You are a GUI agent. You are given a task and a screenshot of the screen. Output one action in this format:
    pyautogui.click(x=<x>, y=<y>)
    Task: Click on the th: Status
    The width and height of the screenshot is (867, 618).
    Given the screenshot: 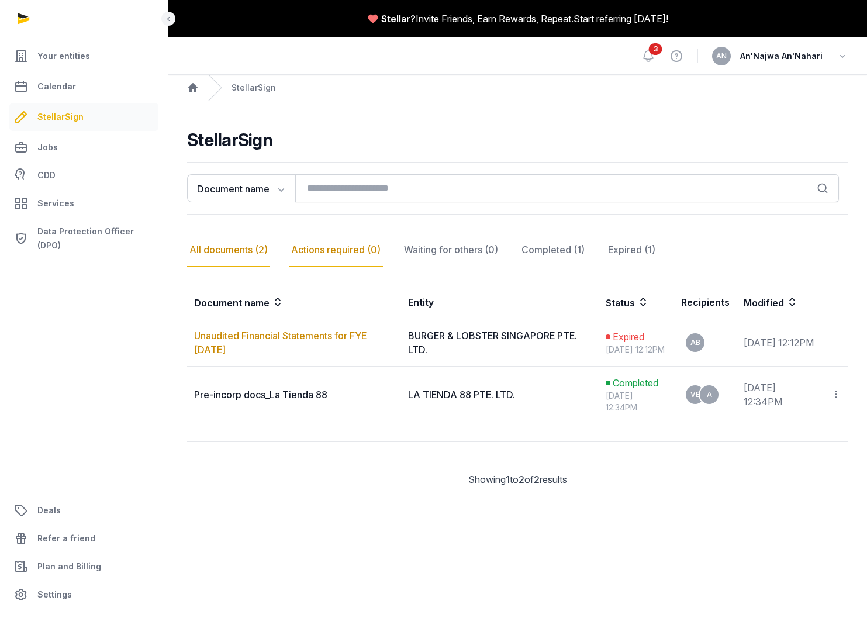 What is the action you would take?
    pyautogui.click(x=636, y=302)
    